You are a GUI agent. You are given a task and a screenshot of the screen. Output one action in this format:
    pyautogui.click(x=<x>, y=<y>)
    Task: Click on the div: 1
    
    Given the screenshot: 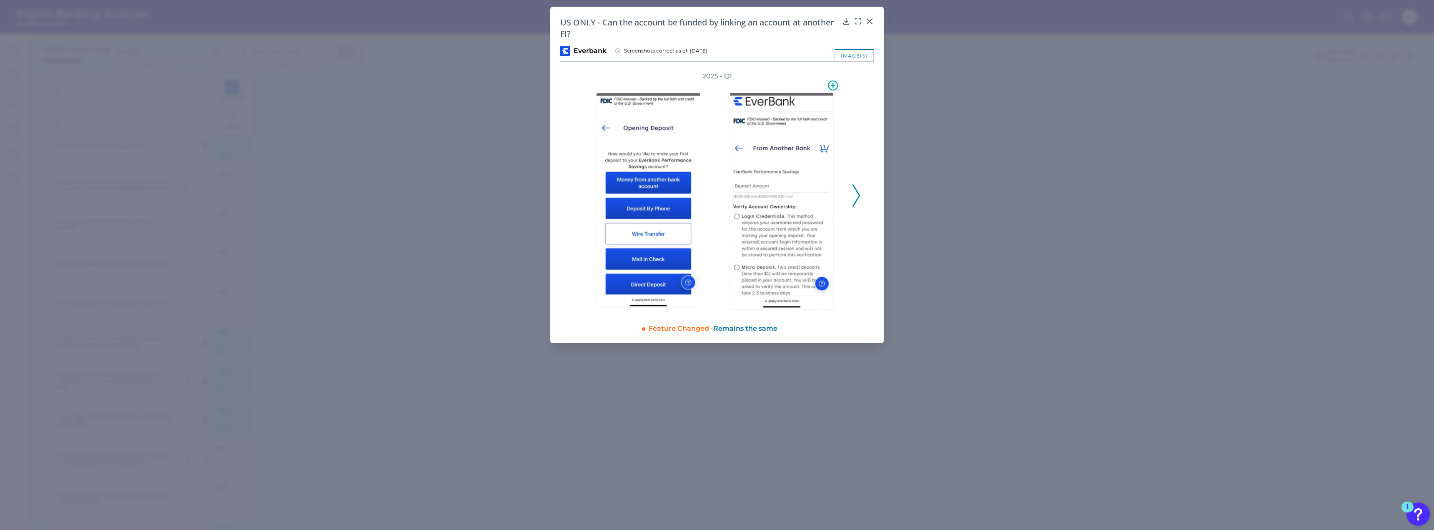 What is the action you would take?
    pyautogui.click(x=1408, y=512)
    